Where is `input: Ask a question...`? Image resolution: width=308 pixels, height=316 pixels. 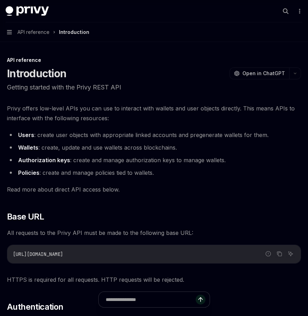
input: Ask a question... is located at coordinates (151, 299).